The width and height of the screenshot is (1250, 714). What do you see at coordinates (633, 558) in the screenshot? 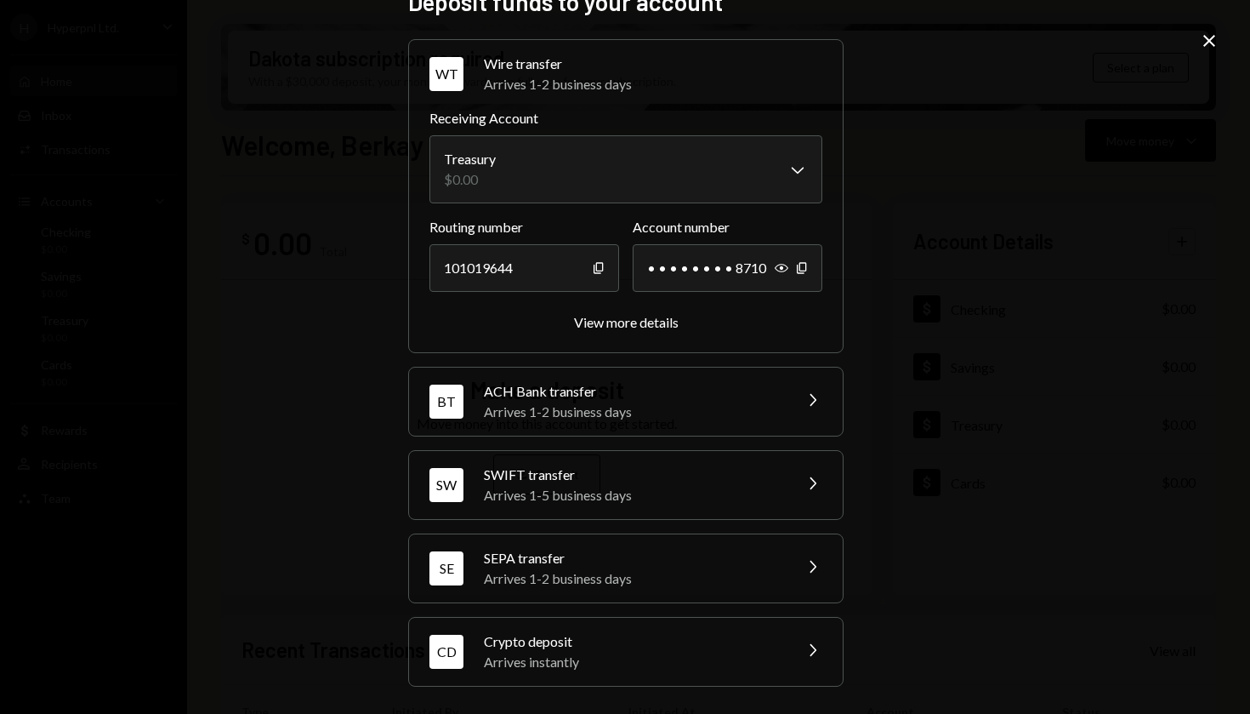
I see `div: SEPA transfer` at bounding box center [633, 558].